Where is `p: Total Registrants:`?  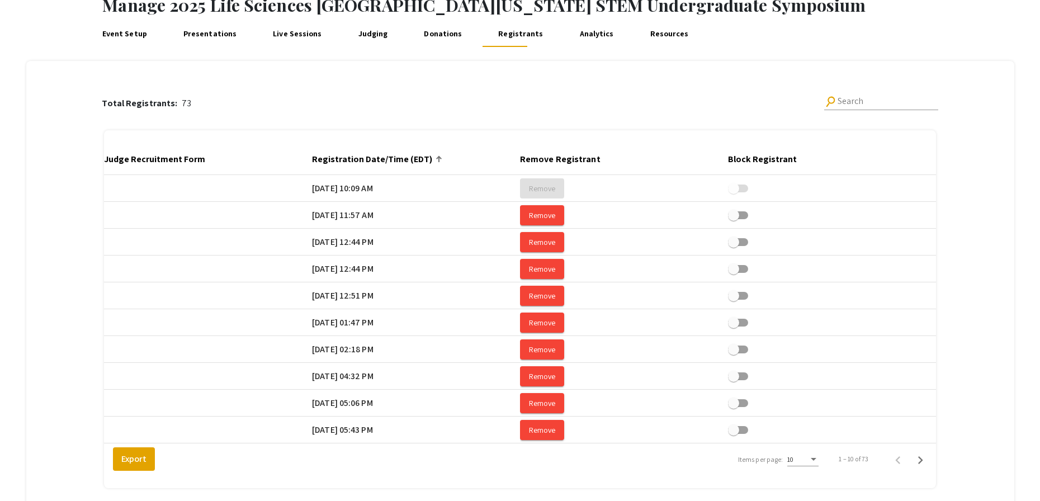 p: Total Registrants: is located at coordinates (141, 103).